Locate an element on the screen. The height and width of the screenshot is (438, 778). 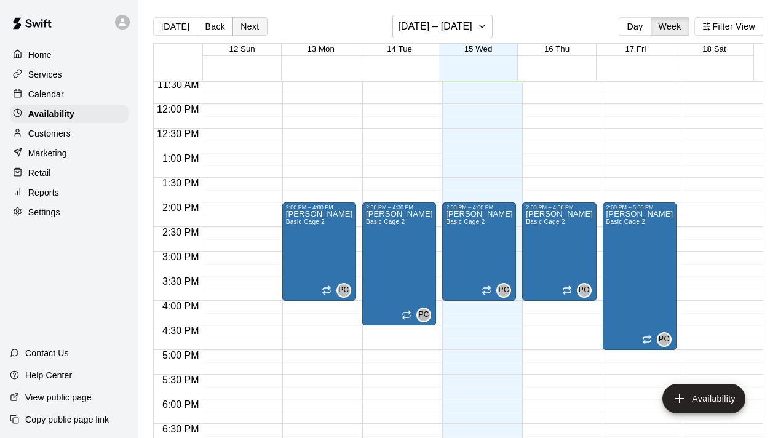
span: 17 Fri is located at coordinates (635, 49).